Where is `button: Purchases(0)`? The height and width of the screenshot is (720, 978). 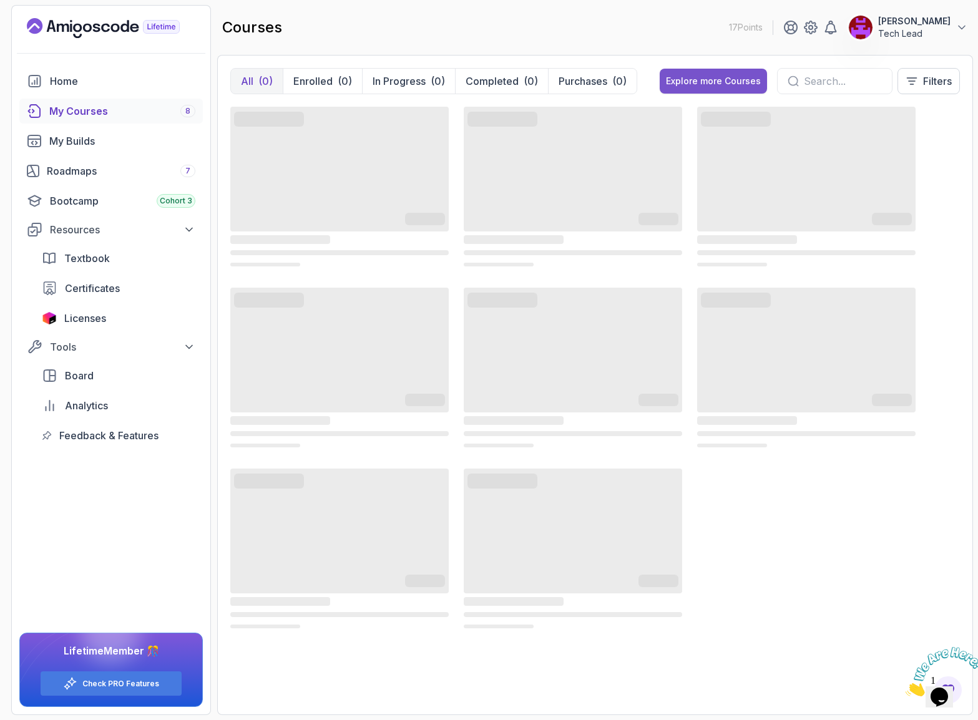
button: Purchases(0) is located at coordinates (592, 81).